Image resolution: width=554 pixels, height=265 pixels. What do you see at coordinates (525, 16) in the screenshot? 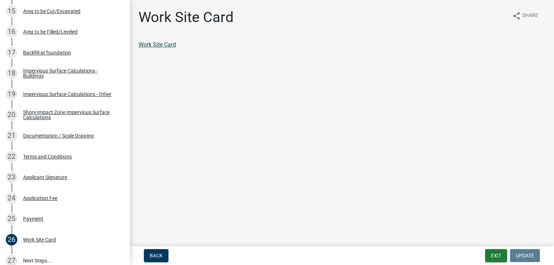
I see `button: shareShare` at bounding box center [525, 16].